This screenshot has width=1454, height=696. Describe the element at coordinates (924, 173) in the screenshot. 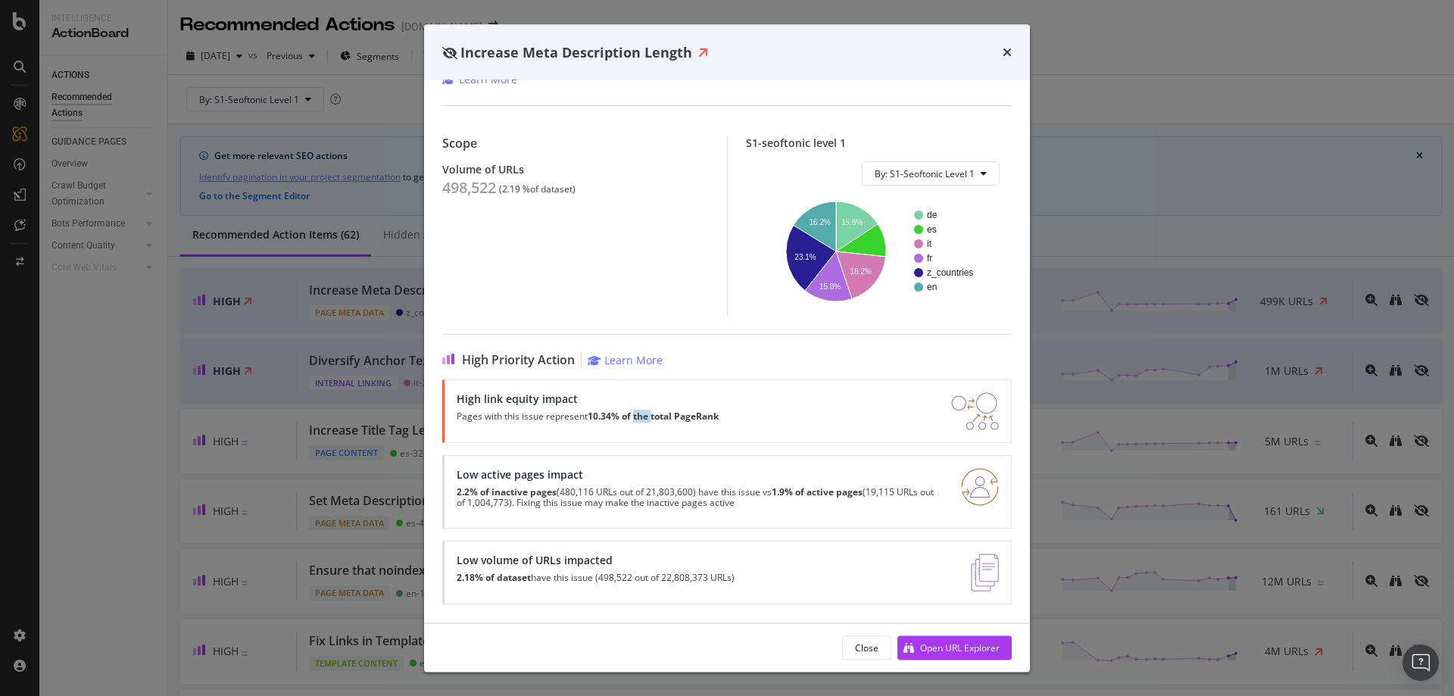

I see `span: By: S1-Seoftonic Level 1` at that location.